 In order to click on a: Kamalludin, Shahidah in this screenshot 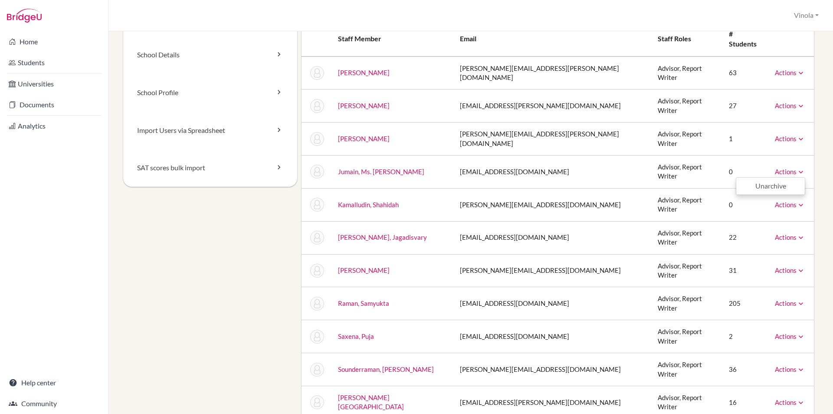, I will do `click(368, 204)`.